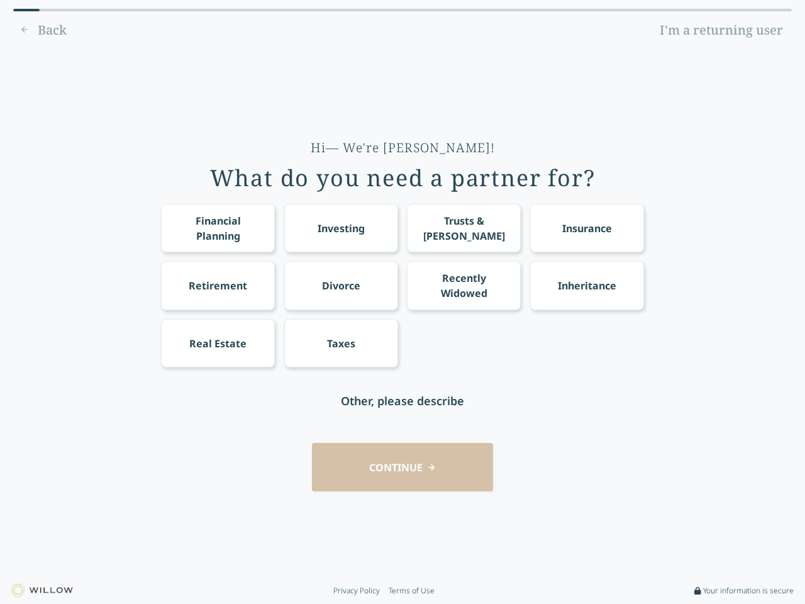 The image size is (805, 604). Describe the element at coordinates (357, 591) in the screenshot. I see `a: Privacy Policy` at that location.